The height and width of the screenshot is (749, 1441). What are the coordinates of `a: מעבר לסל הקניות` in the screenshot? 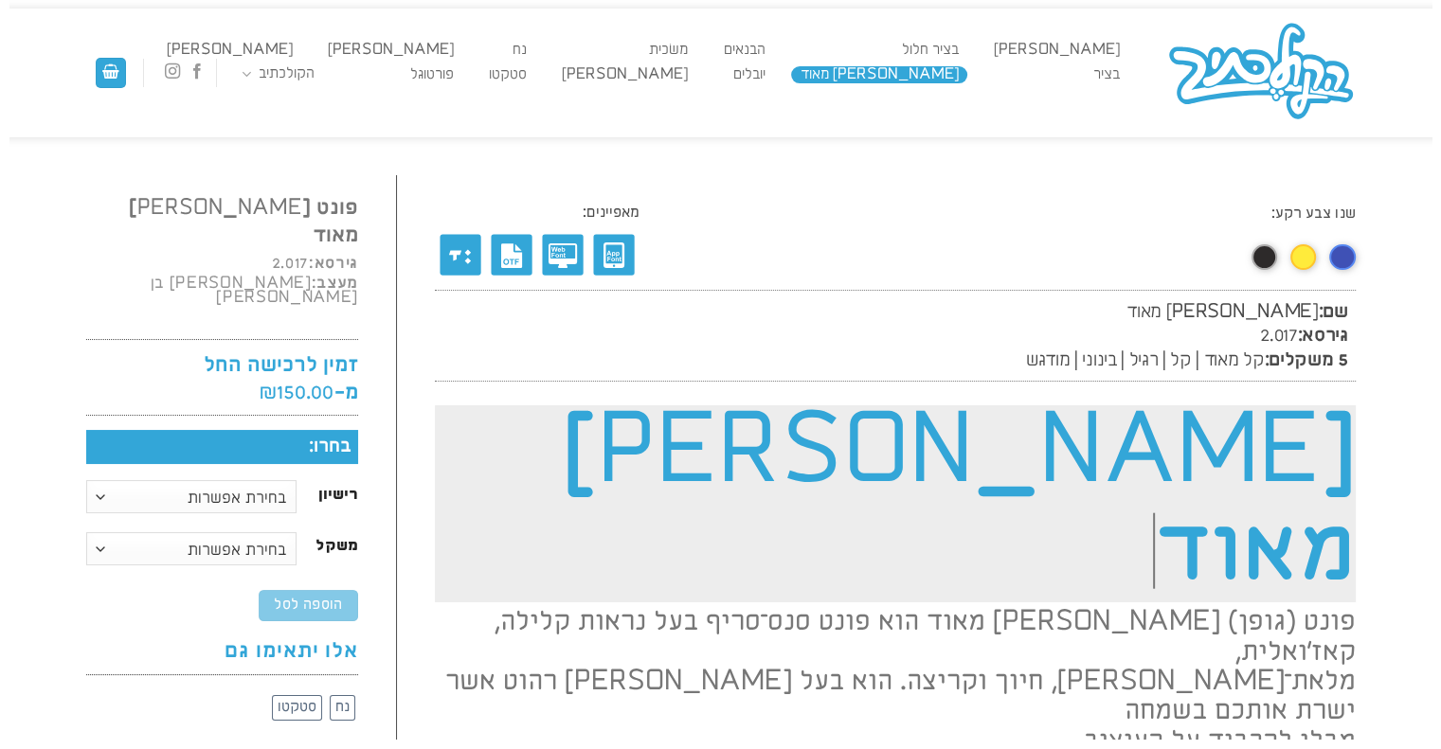 It's located at (111, 73).